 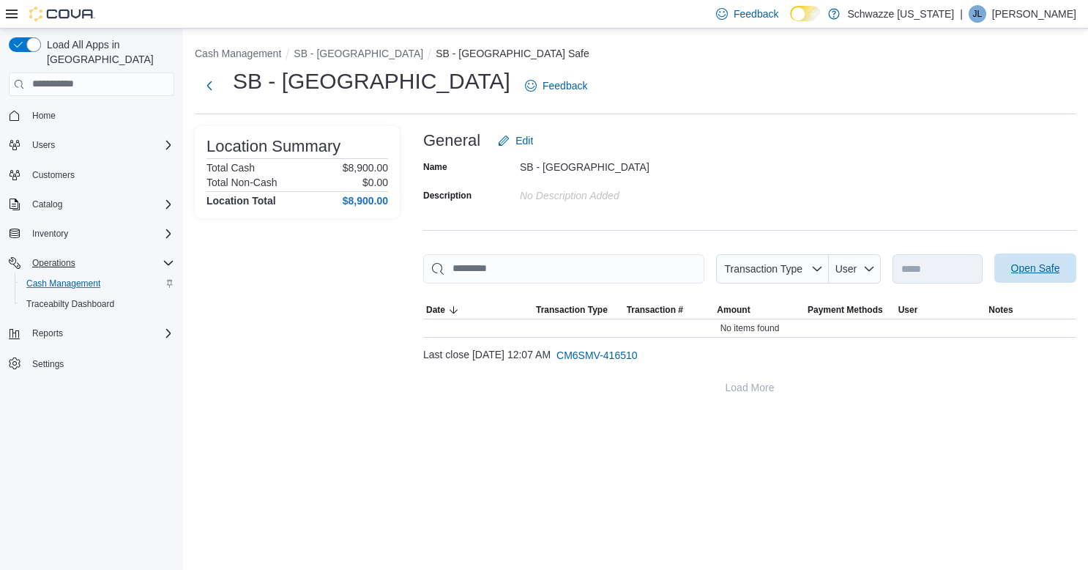 I want to click on label: Name, so click(x=435, y=167).